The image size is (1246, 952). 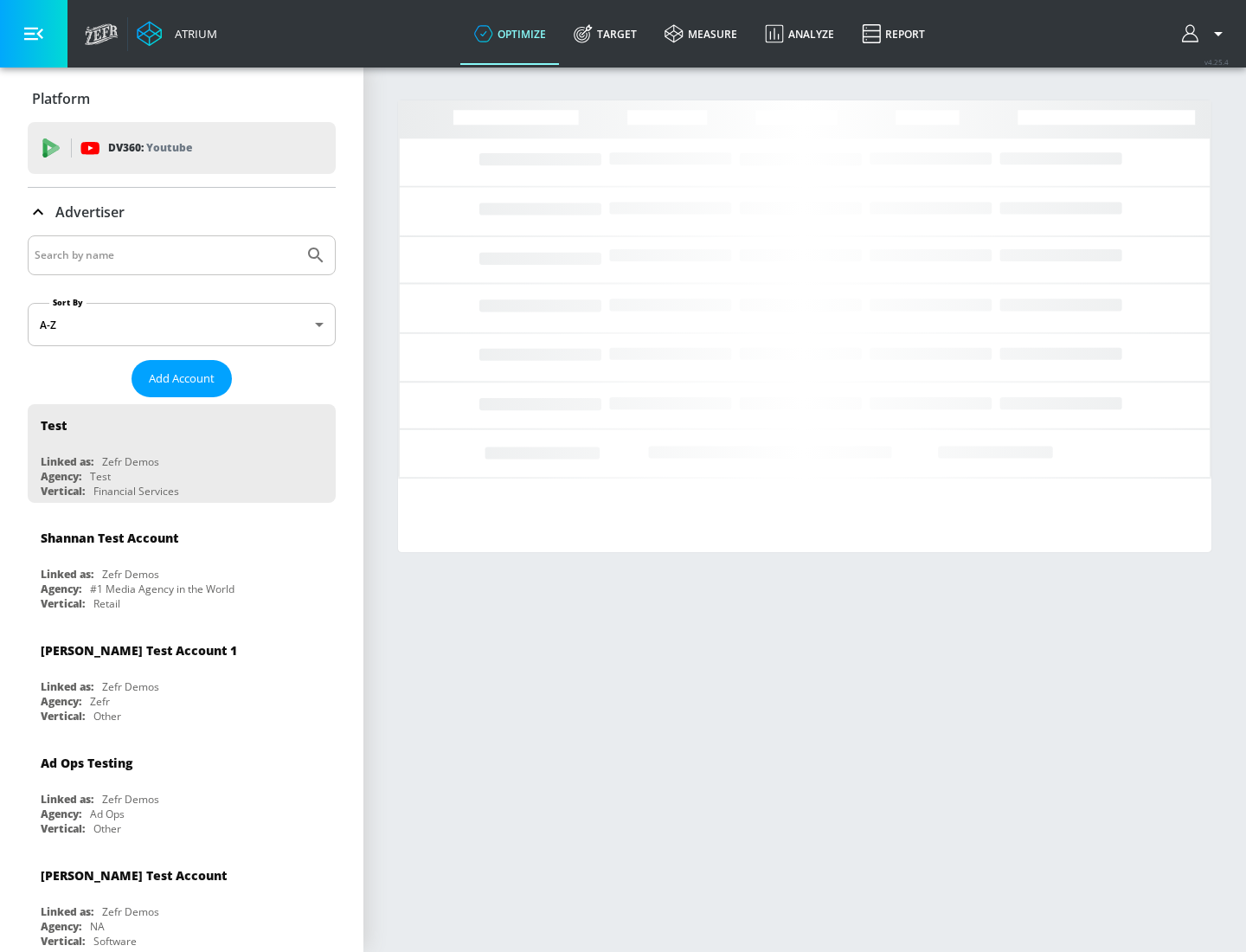 I want to click on p: DV360:, so click(x=150, y=148).